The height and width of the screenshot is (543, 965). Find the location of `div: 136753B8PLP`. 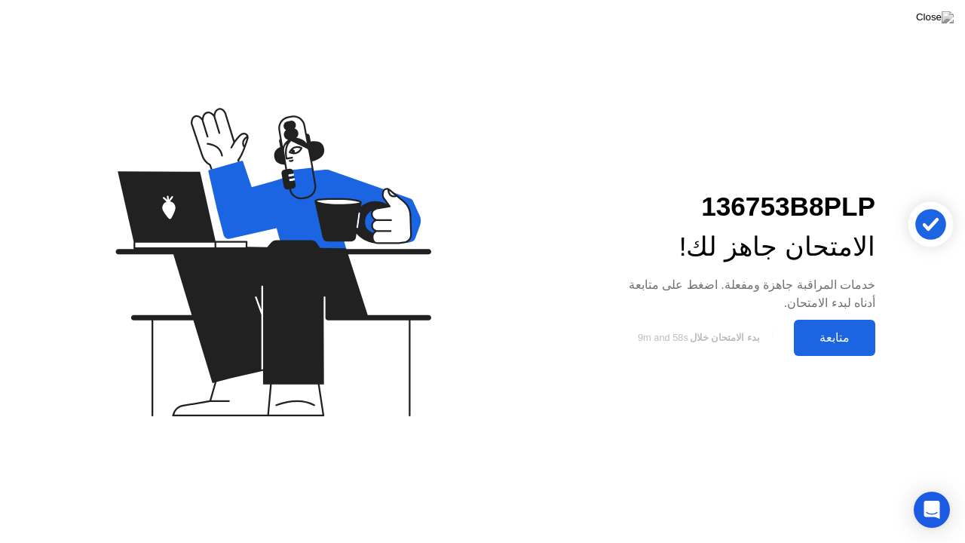

div: 136753B8PLP is located at coordinates (742, 207).